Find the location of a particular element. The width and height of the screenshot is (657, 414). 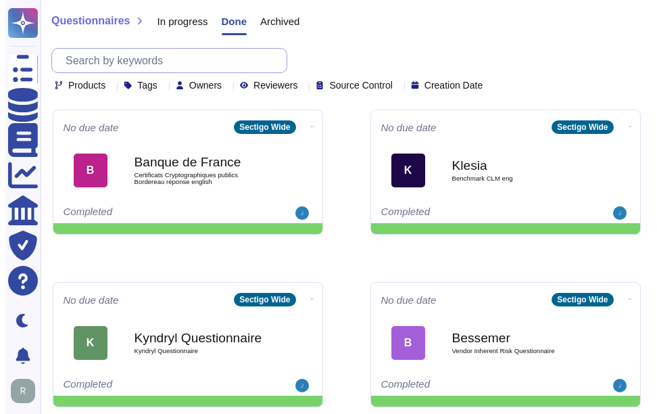

span: Creation Date is located at coordinates (448, 85).